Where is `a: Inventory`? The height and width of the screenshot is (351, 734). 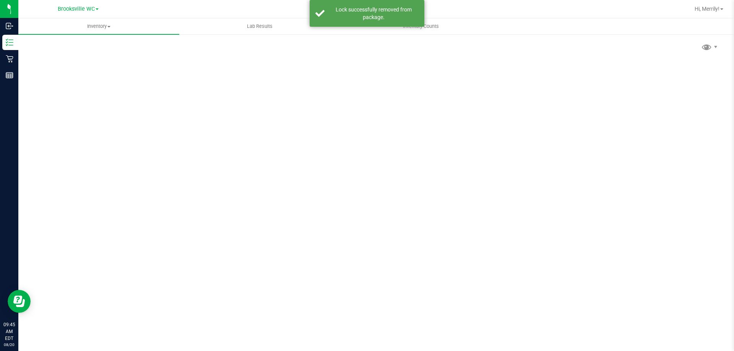
a: Inventory is located at coordinates (99, 26).